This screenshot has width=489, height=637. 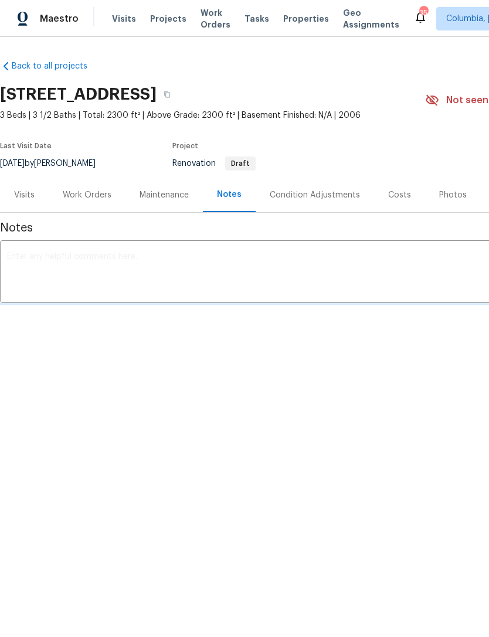 What do you see at coordinates (423, 13) in the screenshot?
I see `div: 35` at bounding box center [423, 13].